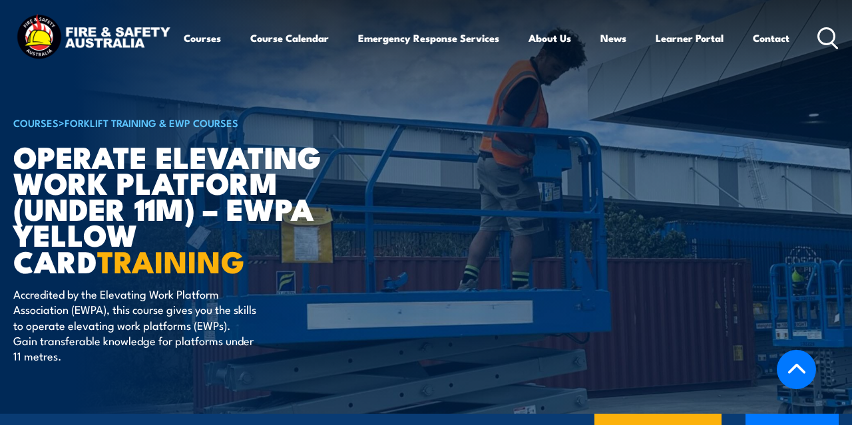 This screenshot has width=852, height=425. What do you see at coordinates (429, 38) in the screenshot?
I see `a: Emergency Response Services` at bounding box center [429, 38].